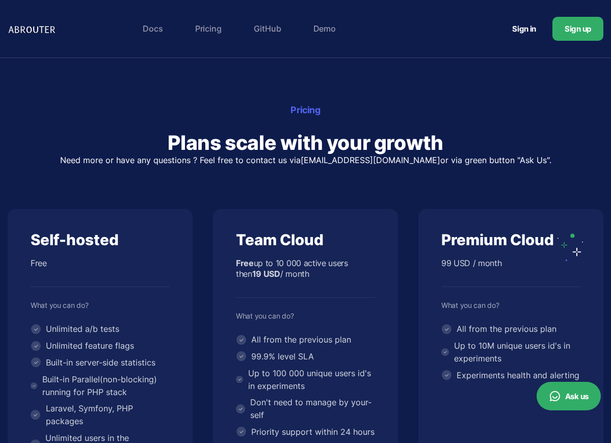 The image size is (611, 443). I want to click on p: Need more or have any questions ? Feel free to contact us via or via green button "Ask Us"., so click(305, 160).